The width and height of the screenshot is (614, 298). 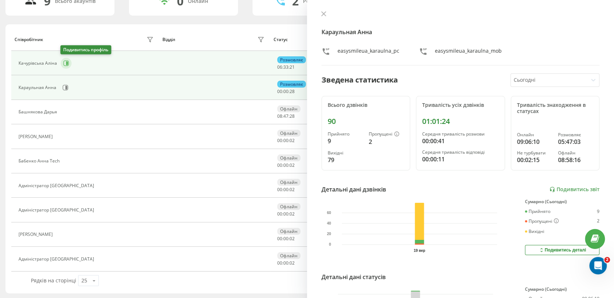 What do you see at coordinates (534, 153) in the screenshot?
I see `div: Не турбувати` at bounding box center [534, 153].